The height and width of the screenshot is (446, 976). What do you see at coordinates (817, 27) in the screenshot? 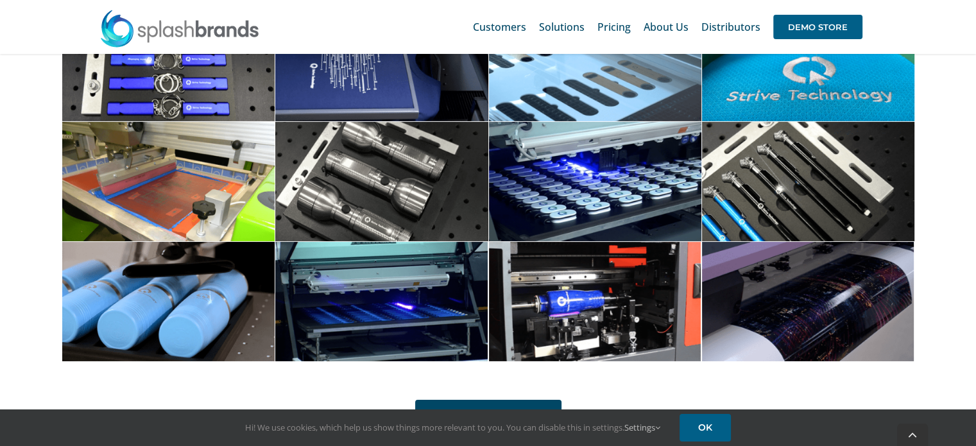
I see `a: DEMO STORE` at bounding box center [817, 27].